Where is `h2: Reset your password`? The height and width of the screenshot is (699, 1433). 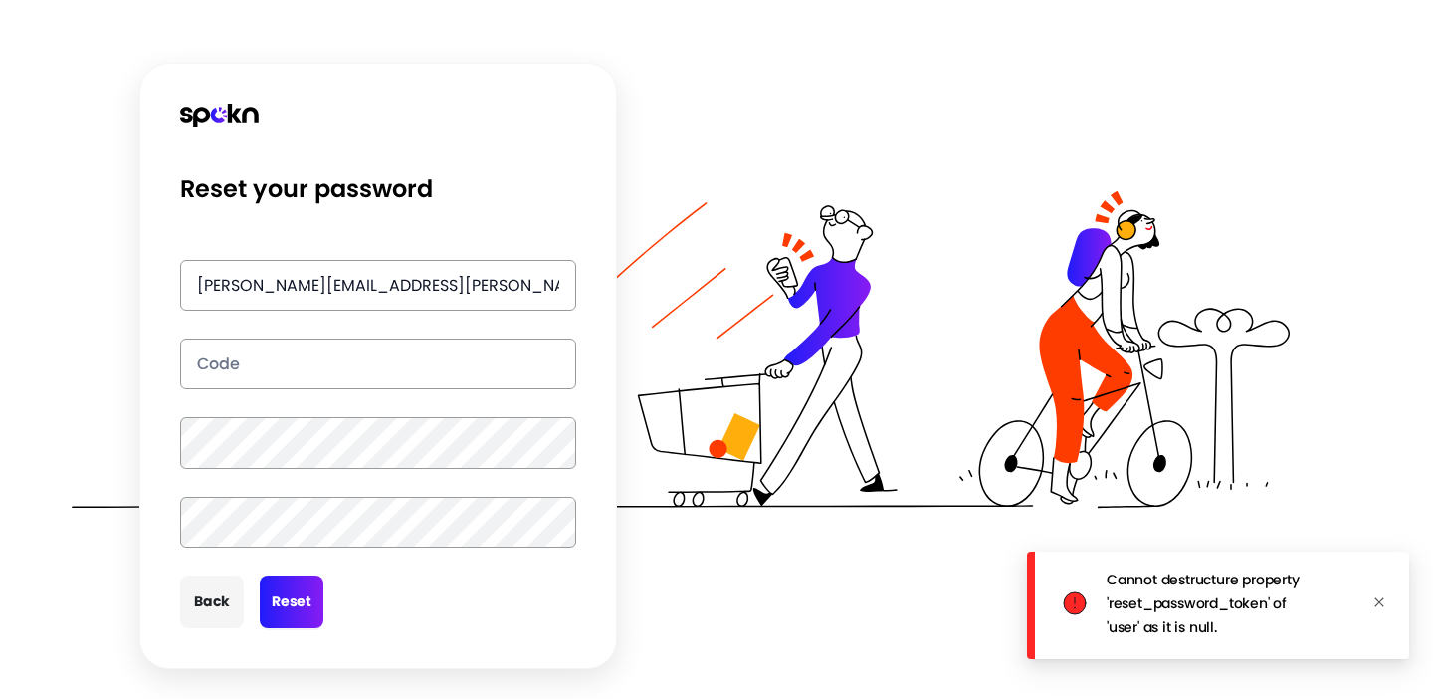 h2: Reset your password is located at coordinates (307, 189).